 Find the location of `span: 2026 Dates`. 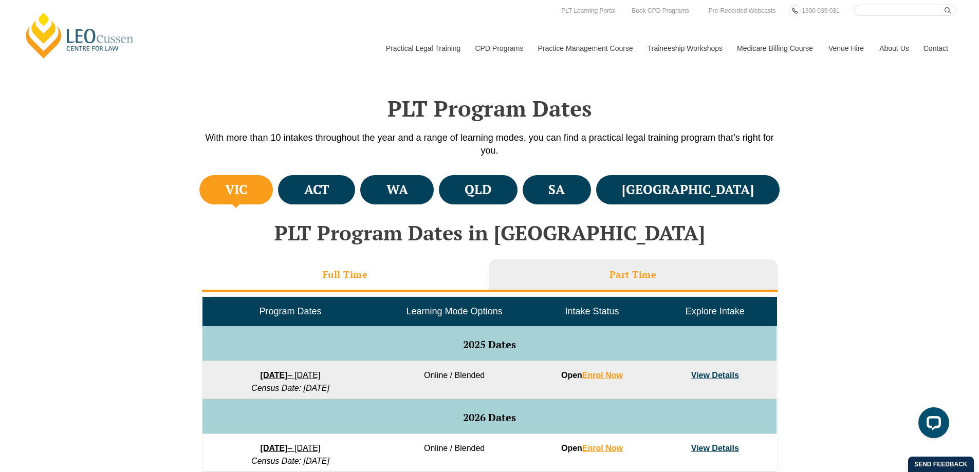

span: 2026 Dates is located at coordinates (489, 417).